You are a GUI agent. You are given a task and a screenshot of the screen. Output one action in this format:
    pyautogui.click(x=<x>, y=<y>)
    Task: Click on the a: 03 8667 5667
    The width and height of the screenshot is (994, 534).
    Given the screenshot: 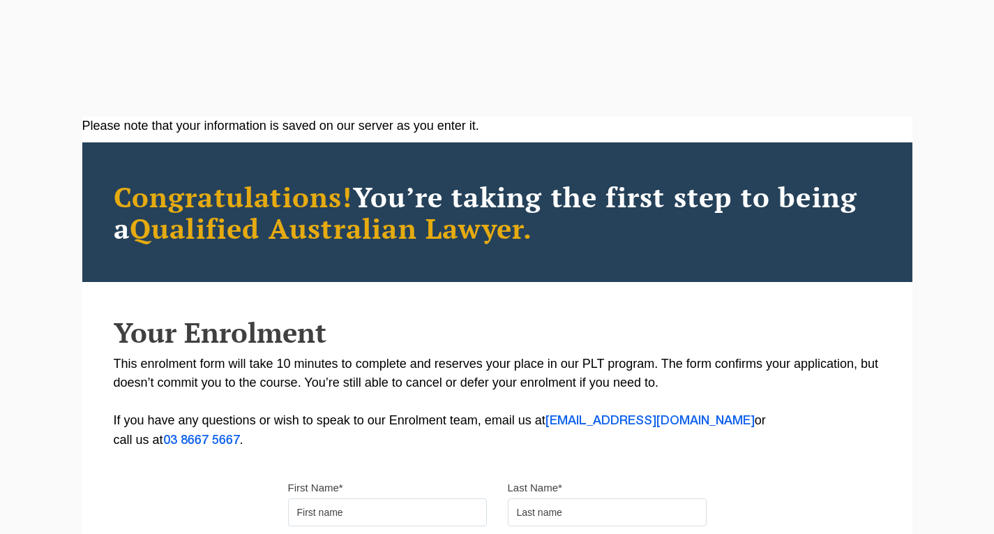 What is the action you would take?
    pyautogui.click(x=202, y=440)
    